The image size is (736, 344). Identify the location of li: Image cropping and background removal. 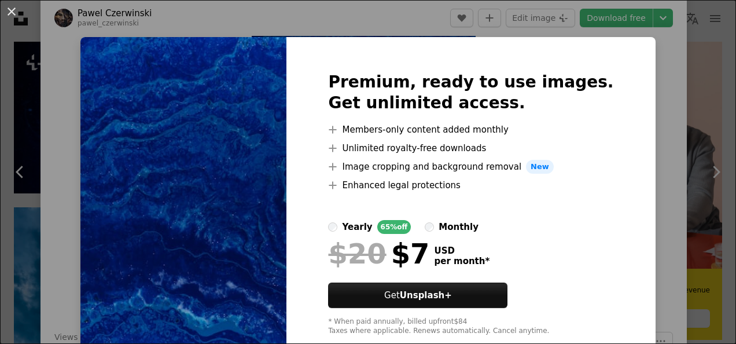
(470, 167).